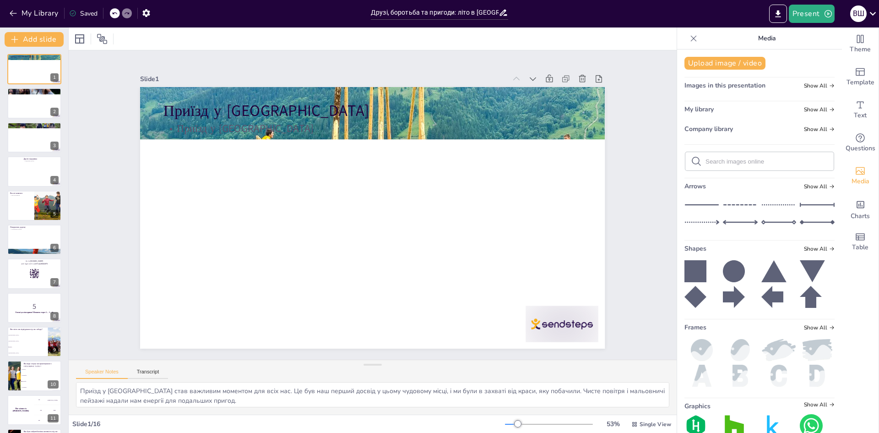 The image size is (879, 433). I want to click on img: oval.png, so click(740, 350).